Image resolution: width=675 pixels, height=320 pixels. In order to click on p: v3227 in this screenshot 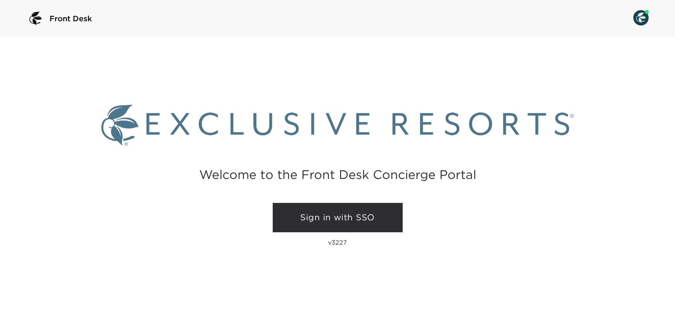, I will do `click(337, 243)`.